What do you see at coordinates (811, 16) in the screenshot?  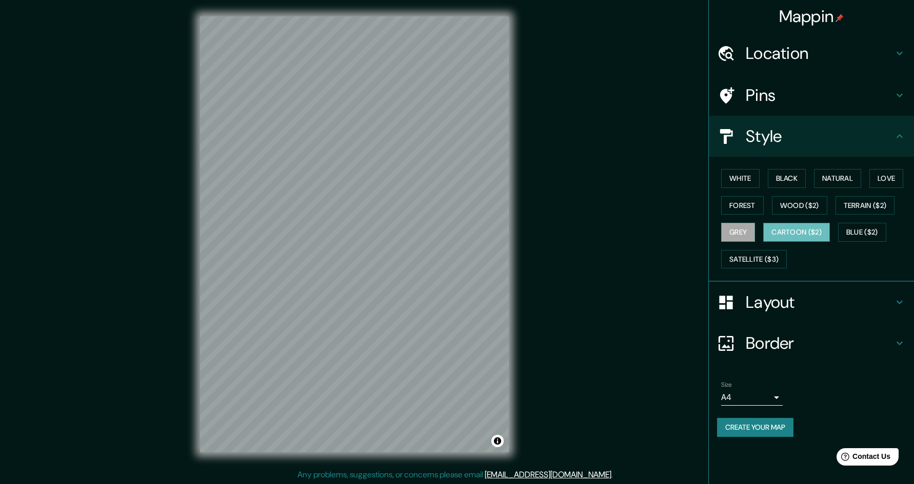 I see `h4: Mappin` at bounding box center [811, 16].